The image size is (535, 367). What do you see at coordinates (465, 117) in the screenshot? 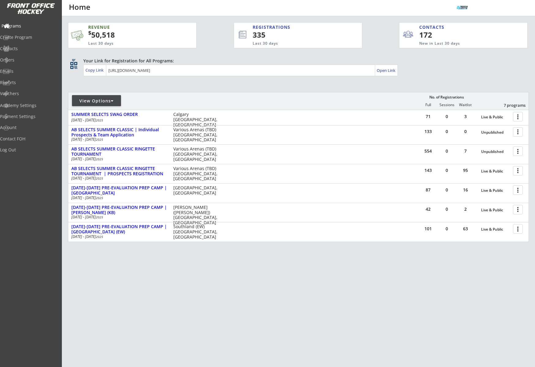
I see `div: 3` at bounding box center [465, 117].